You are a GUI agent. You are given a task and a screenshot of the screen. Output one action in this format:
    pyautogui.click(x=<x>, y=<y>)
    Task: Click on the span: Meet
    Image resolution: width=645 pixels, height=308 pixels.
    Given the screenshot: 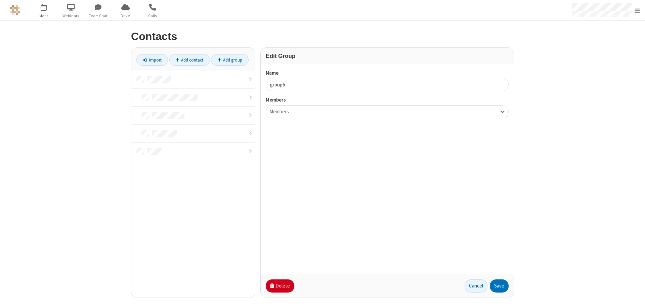 What is the action you would take?
    pyautogui.click(x=44, y=16)
    